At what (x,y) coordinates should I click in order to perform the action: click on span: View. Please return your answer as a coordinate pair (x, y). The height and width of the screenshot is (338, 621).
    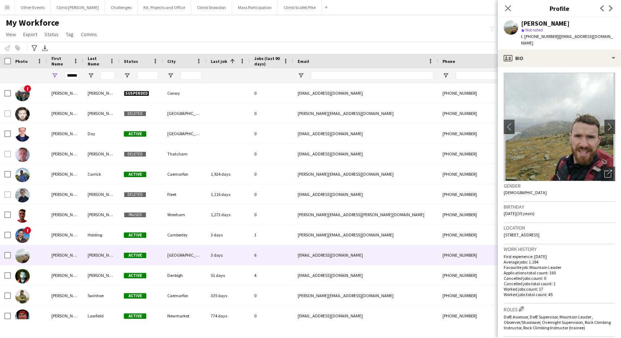
    Looking at the image, I should click on (11, 34).